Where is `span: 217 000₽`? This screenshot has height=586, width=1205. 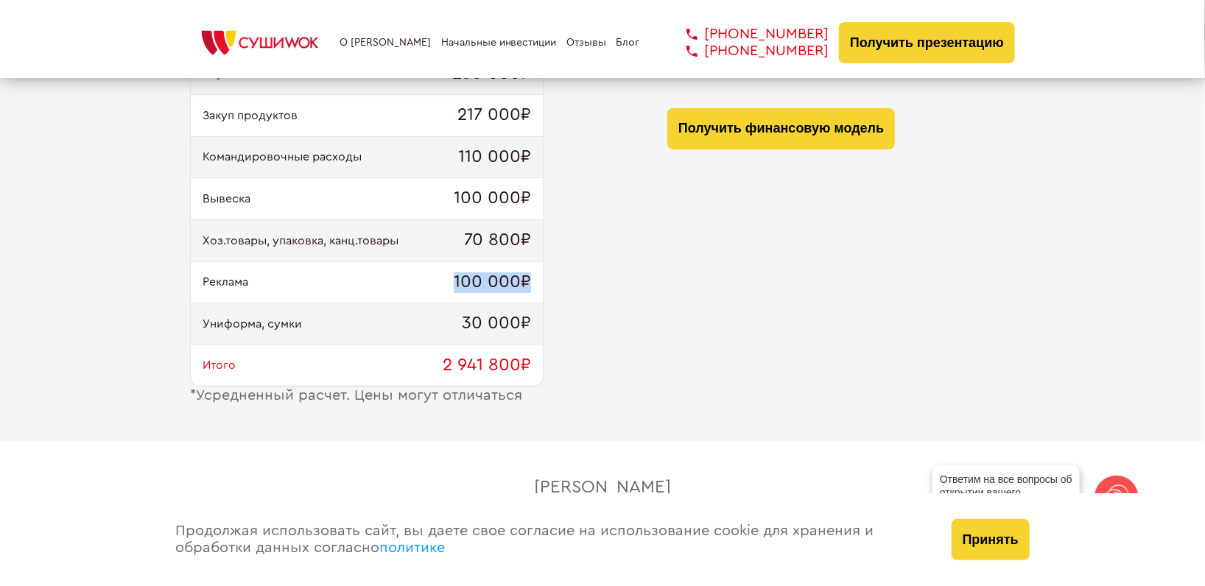 span: 217 000₽ is located at coordinates (494, 116).